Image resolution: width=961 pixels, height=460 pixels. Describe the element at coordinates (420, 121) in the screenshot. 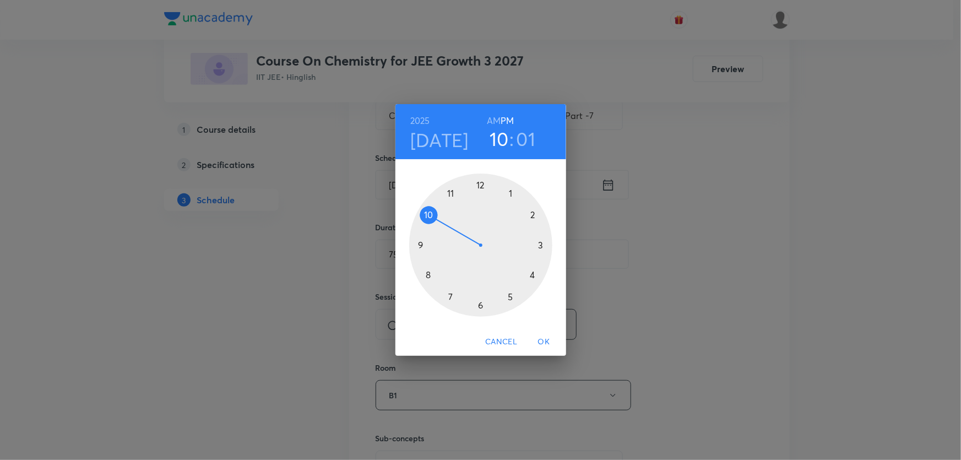

I see `button: 2025` at that location.